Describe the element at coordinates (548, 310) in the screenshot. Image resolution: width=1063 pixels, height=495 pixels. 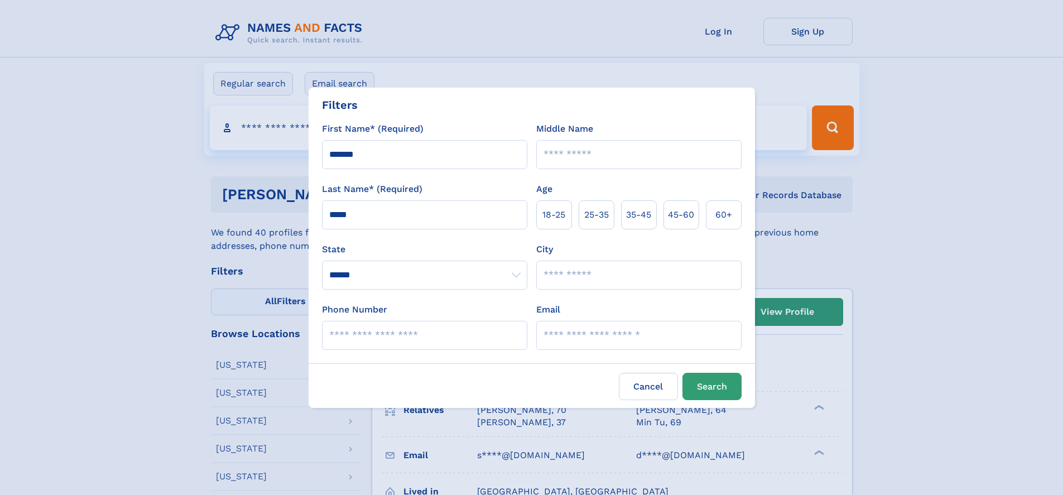
I see `label: Email` at that location.